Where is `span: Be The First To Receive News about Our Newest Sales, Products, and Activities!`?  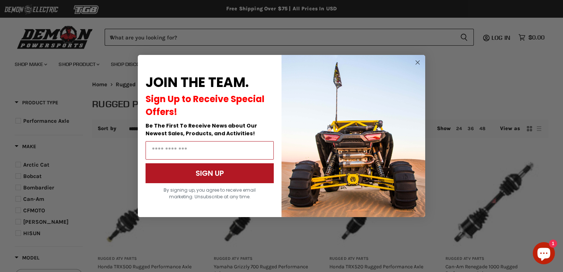
span: Be The First To Receive News about Our Newest Sales, Products, and Activities! is located at coordinates (201, 129).